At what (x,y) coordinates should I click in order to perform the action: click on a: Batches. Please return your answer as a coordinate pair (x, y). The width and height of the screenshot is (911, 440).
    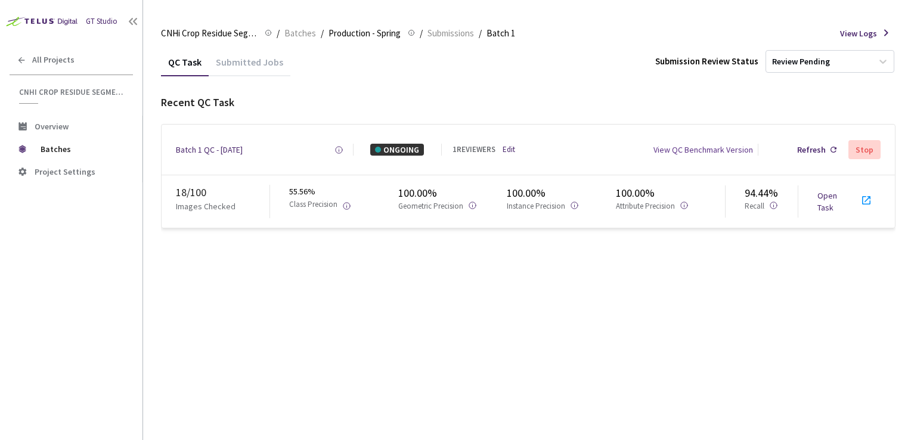
    Looking at the image, I should click on (300, 33).